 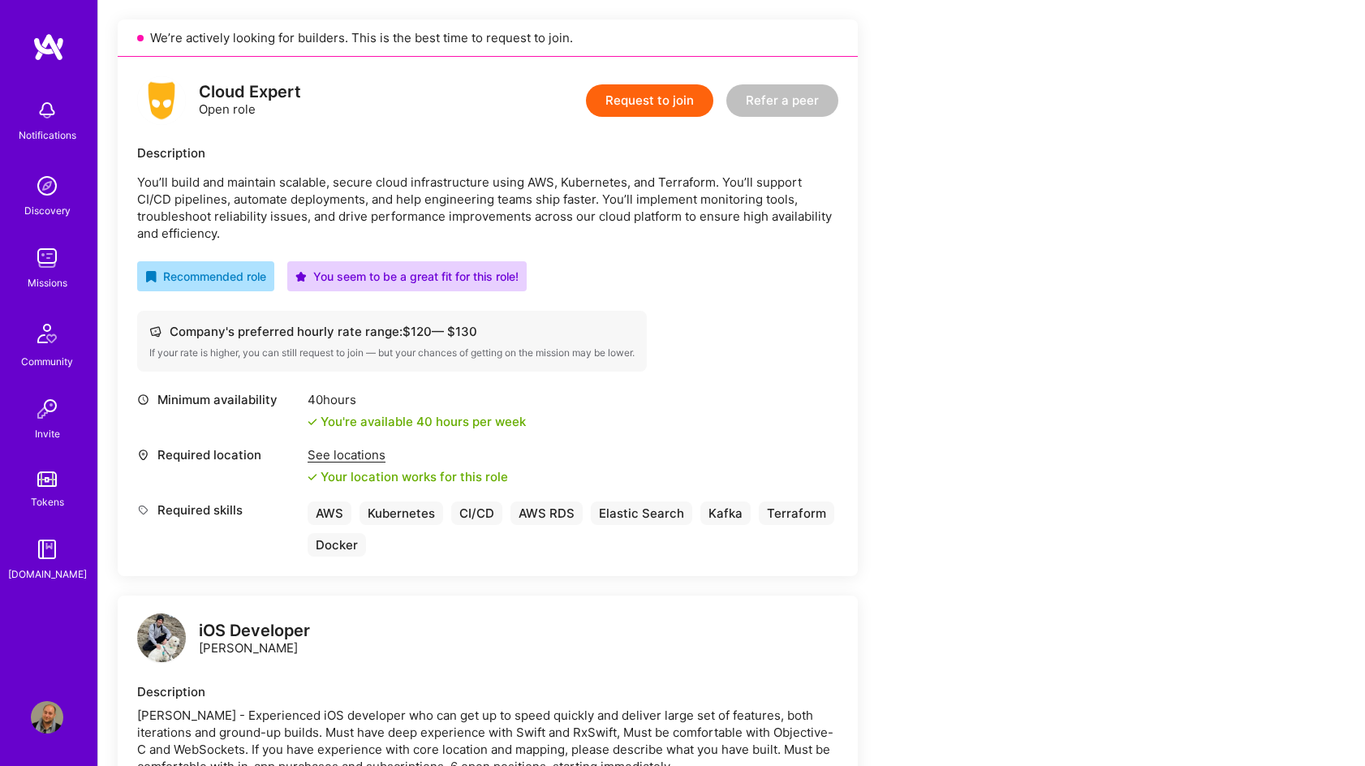 I want to click on p: You’ll build and maintain scalable, secure cloud infrastructure using AWS, Kubernetes, and Terraf..., so click(x=488, y=208).